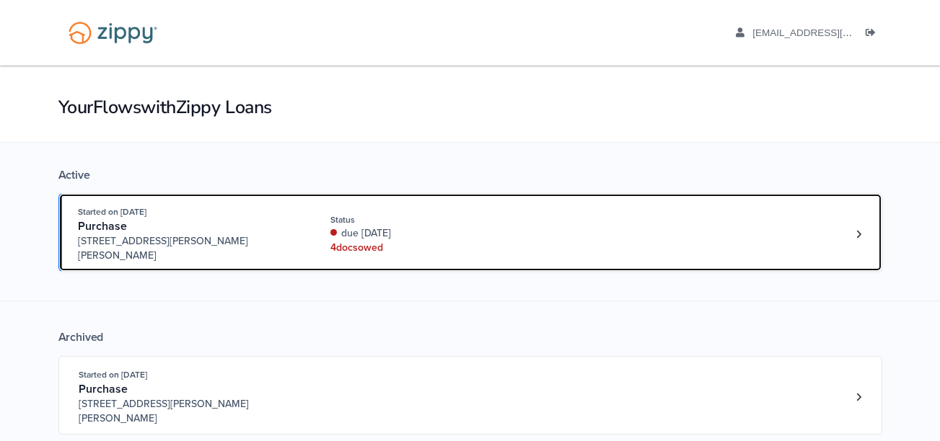 This screenshot has width=940, height=441. Describe the element at coordinates (859, 234) in the screenshot. I see `a: Loan number 4201219` at that location.